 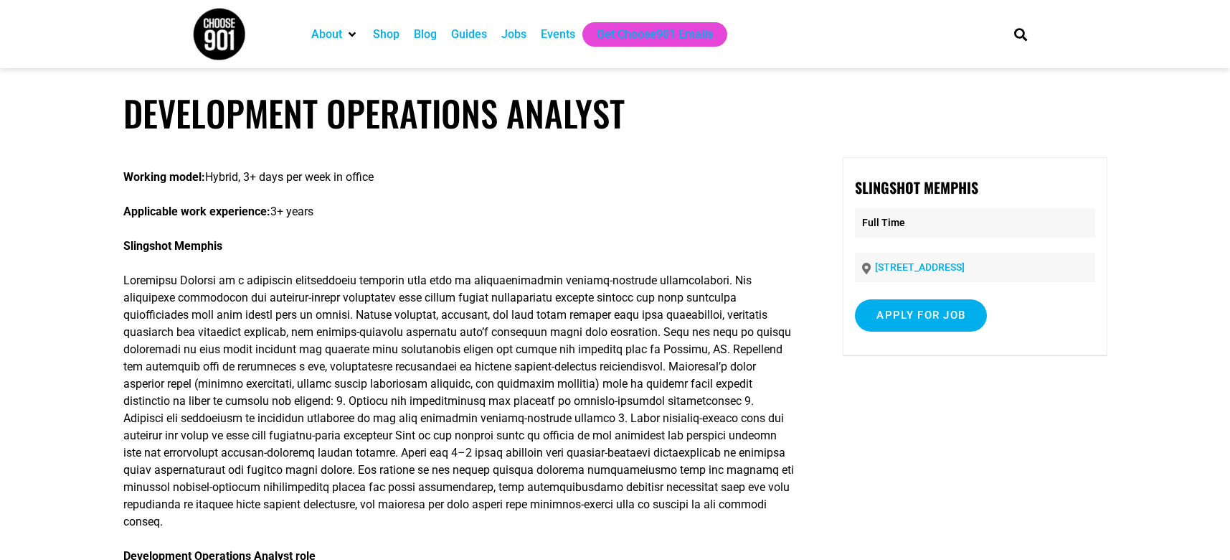 I want to click on p: 3+ years, so click(x=458, y=212).